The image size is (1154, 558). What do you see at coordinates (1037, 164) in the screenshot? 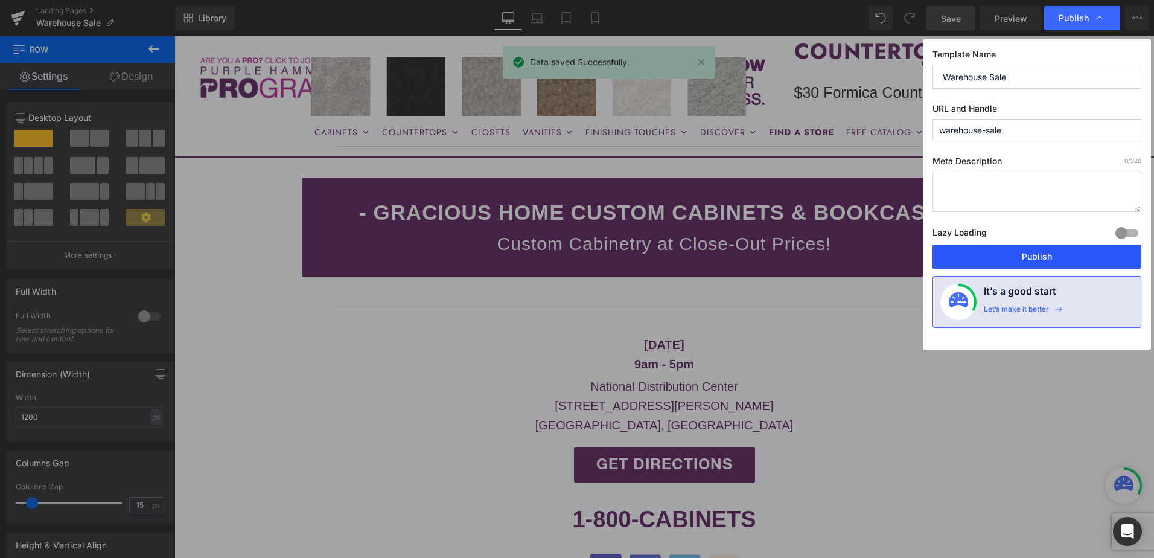
I see `label: Meta Description` at bounding box center [1037, 164].